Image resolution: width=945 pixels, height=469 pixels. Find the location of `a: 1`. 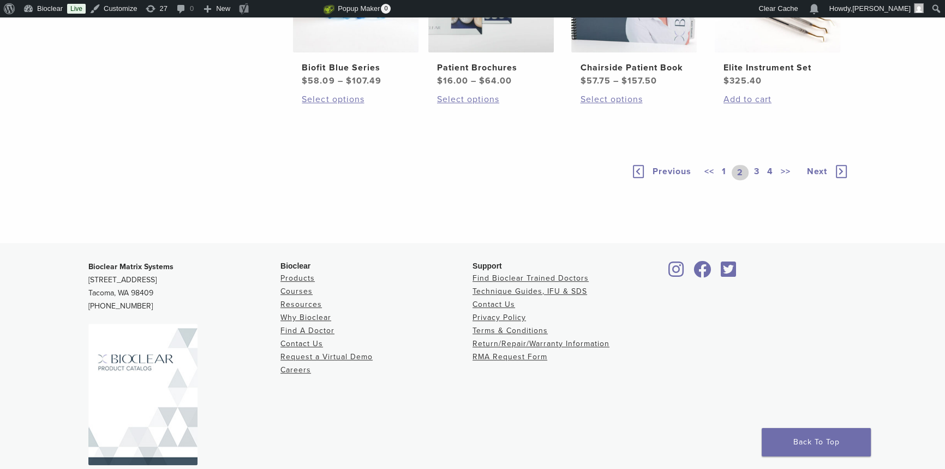

a: 1 is located at coordinates (724, 172).